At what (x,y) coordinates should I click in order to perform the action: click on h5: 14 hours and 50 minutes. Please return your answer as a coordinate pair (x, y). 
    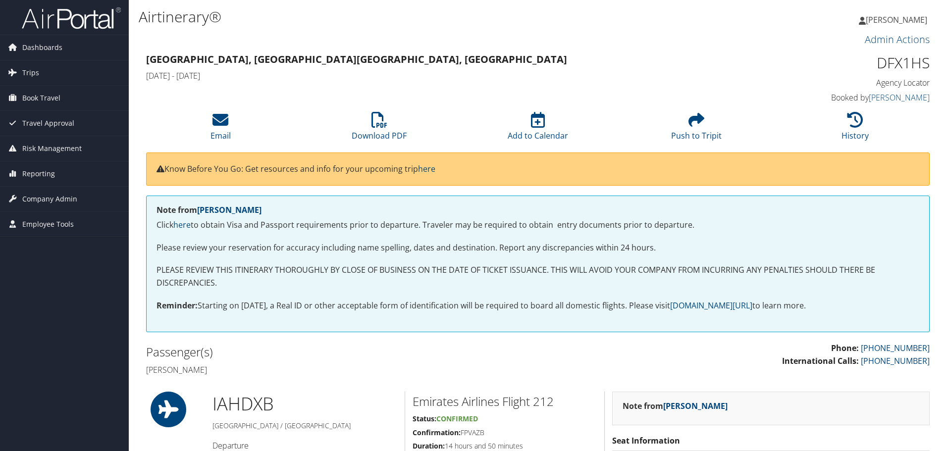
    Looking at the image, I should click on (504, 446).